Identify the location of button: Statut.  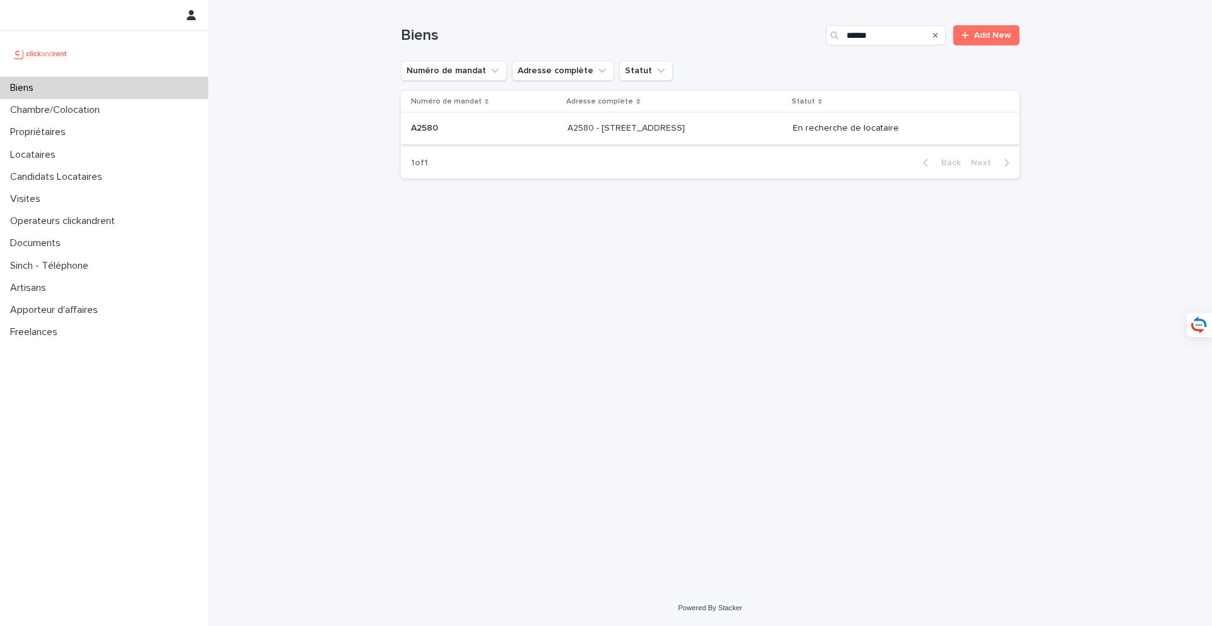
(646, 71).